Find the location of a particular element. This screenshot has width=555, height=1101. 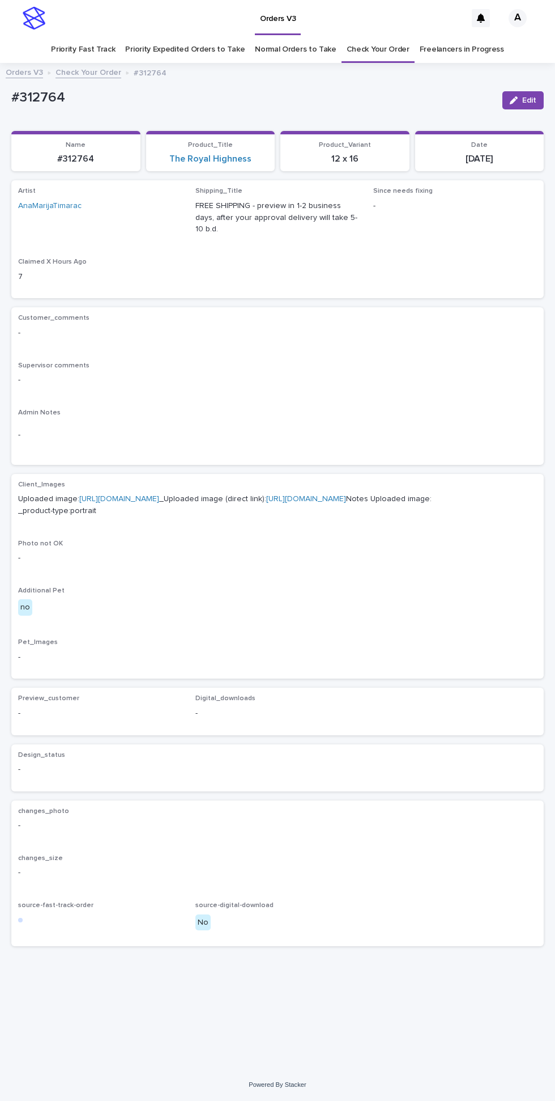

span: Pet_Images is located at coordinates (38, 642).